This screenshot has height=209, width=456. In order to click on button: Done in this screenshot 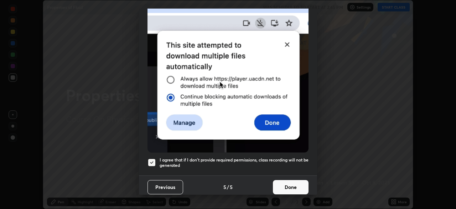, I will do `click(291, 187)`.